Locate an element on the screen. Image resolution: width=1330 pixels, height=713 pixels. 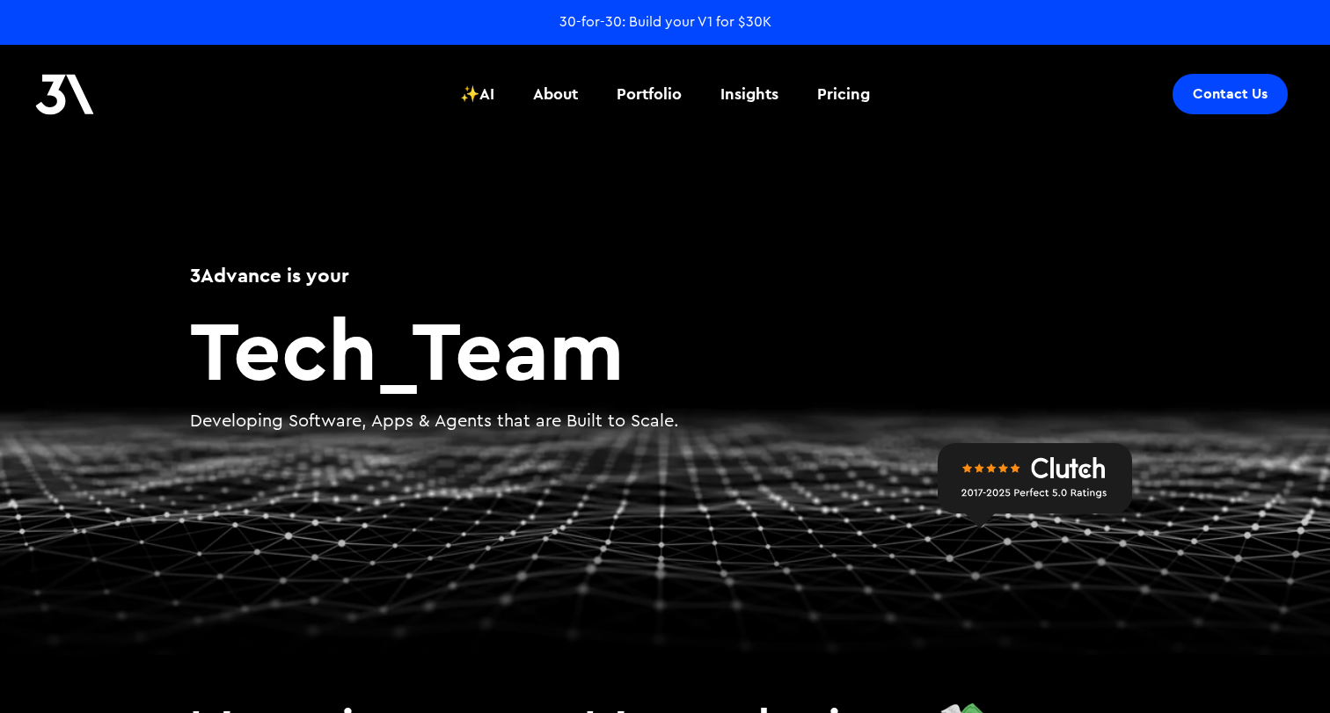
h1: 3Advance is your is located at coordinates (665, 275).